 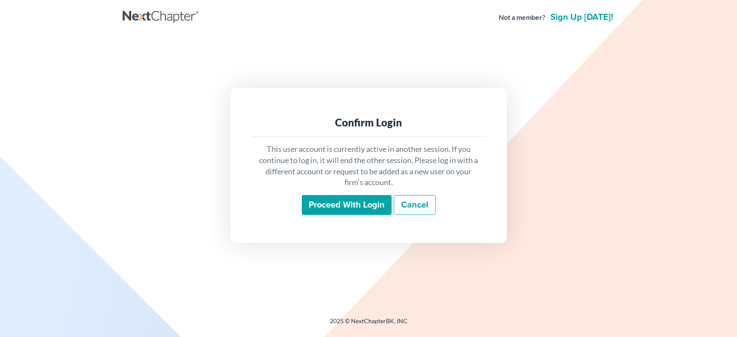 I want to click on input: Proceed with login, so click(x=347, y=205).